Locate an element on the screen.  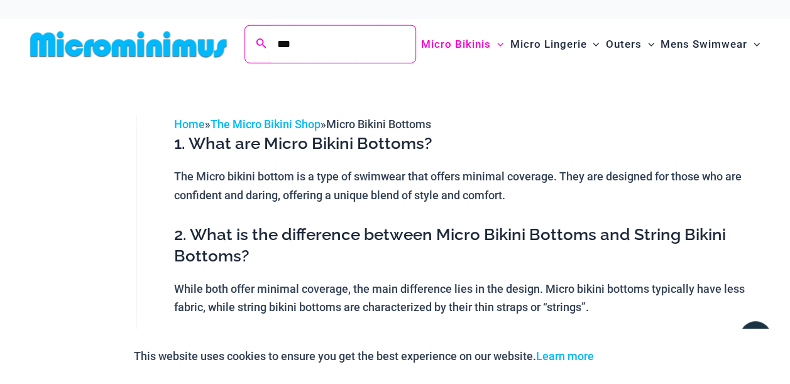
nav: Site Navigation is located at coordinates (591, 44).